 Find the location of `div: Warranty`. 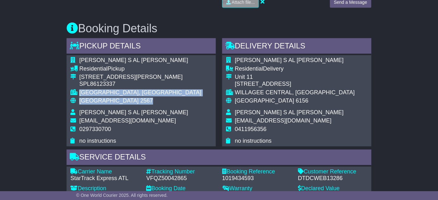

div: Warranty is located at coordinates (257, 189).